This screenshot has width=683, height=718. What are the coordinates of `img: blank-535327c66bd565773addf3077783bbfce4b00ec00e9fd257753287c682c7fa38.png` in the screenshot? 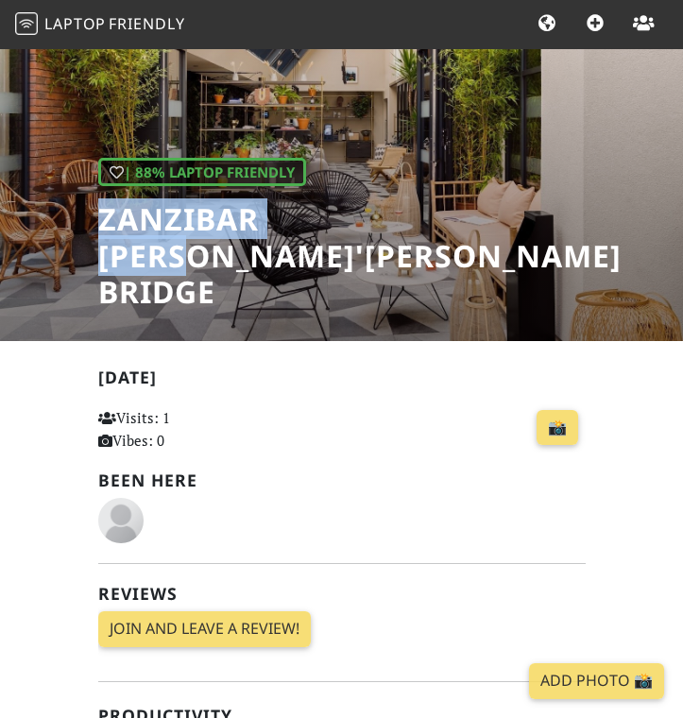 It's located at (121, 520).